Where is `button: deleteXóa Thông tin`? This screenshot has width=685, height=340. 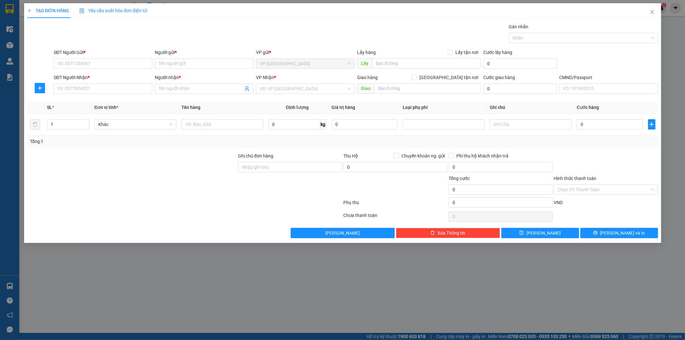 button: deleteXóa Thông tin is located at coordinates (448, 233).